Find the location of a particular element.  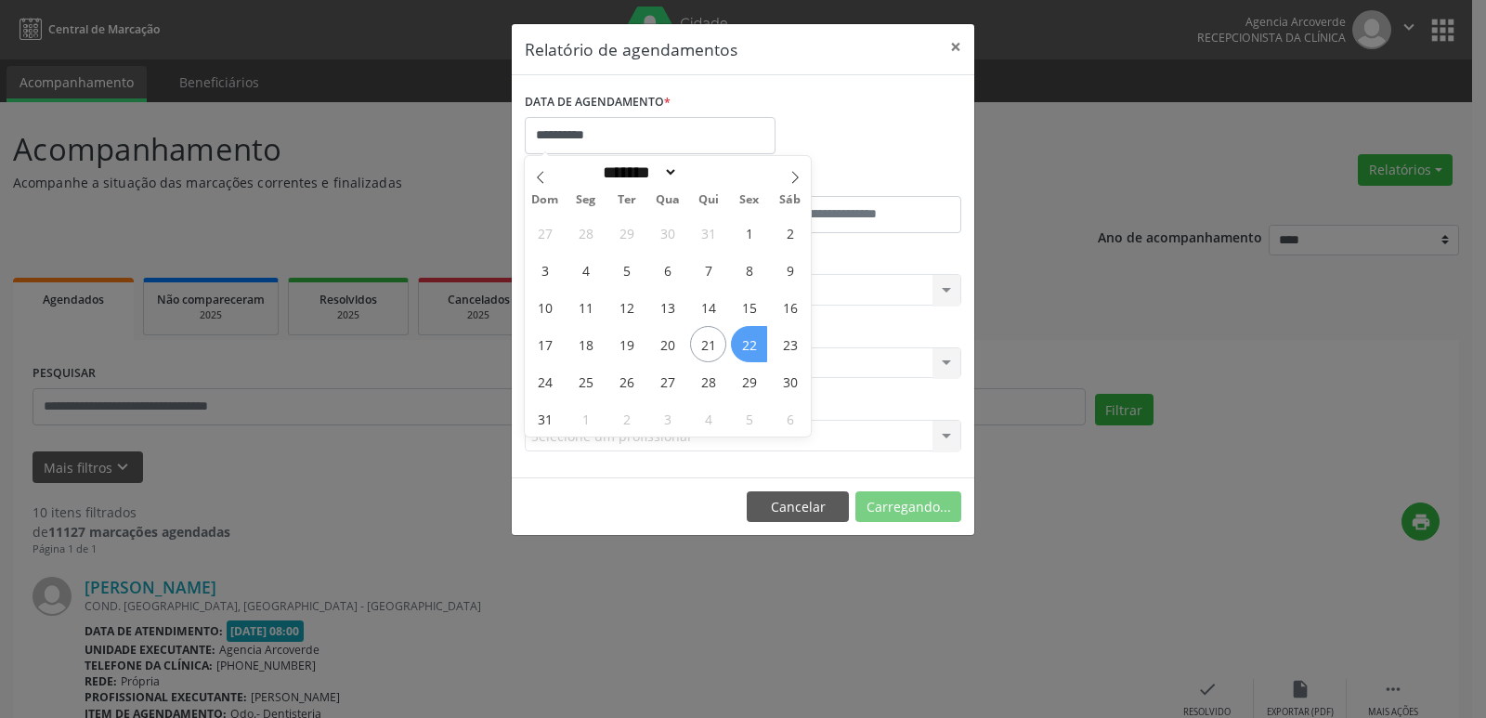

span: Agosto 20, 2025 is located at coordinates (667, 344).